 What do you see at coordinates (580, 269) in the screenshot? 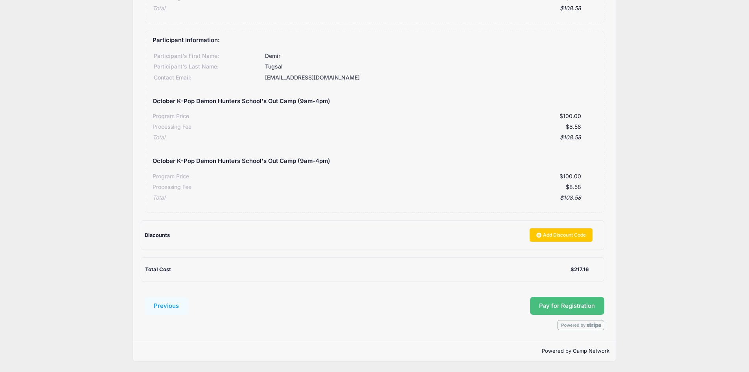
I see `div: $217.16` at bounding box center [580, 269].